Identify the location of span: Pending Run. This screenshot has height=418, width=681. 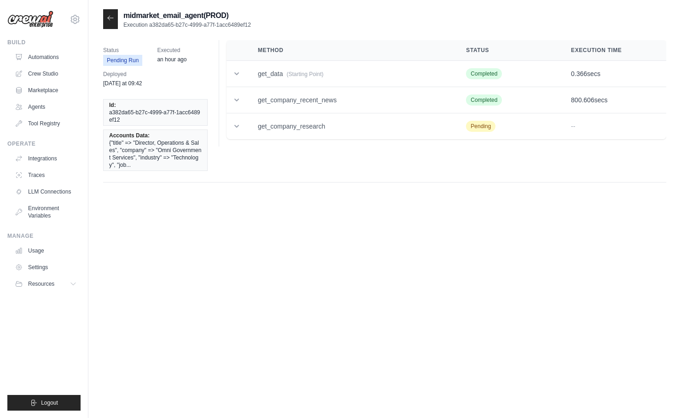
(122, 60).